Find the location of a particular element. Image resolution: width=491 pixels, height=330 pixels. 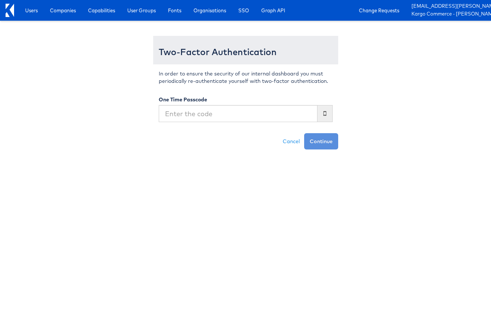

a: Companies is located at coordinates (63, 10).